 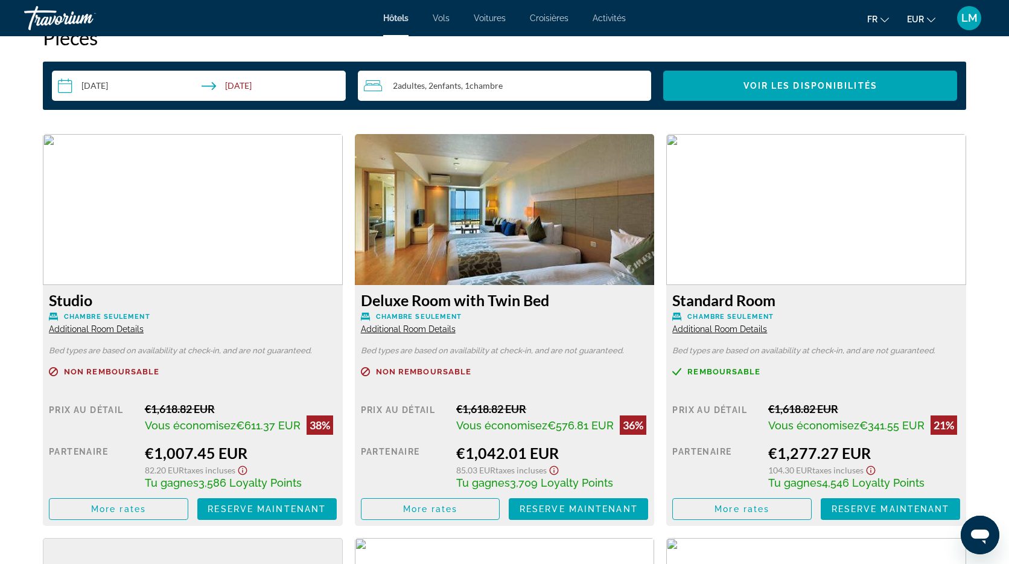 What do you see at coordinates (250, 482) in the screenshot?
I see `span: 3,586 Loyalty Points` at bounding box center [250, 482].